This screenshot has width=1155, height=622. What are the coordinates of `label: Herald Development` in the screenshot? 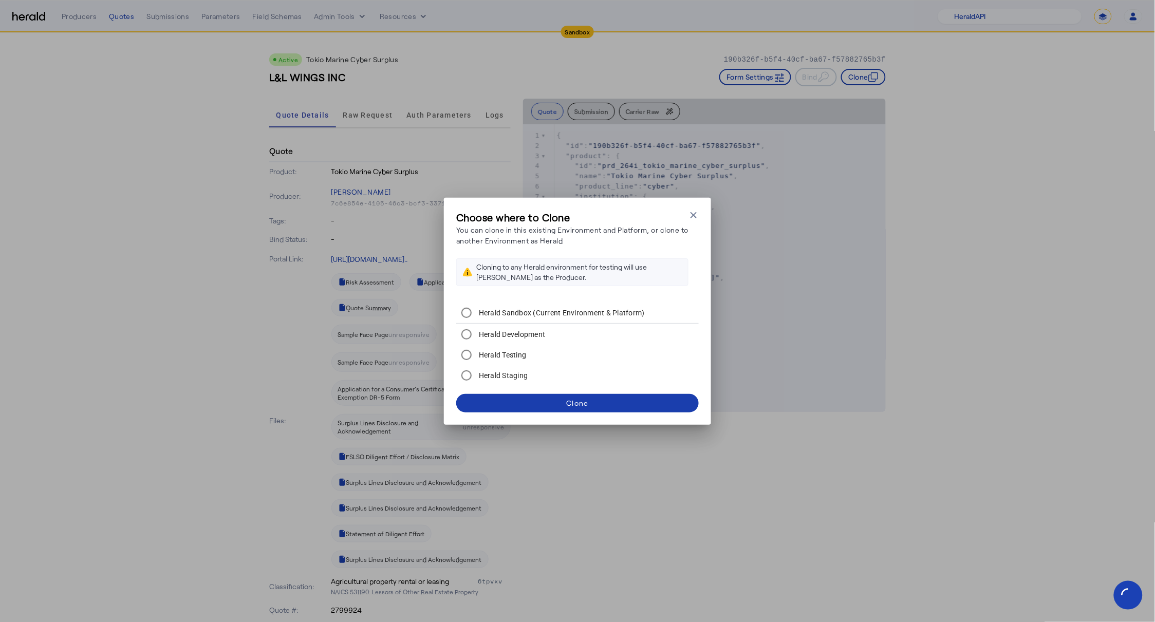 It's located at (511, 335).